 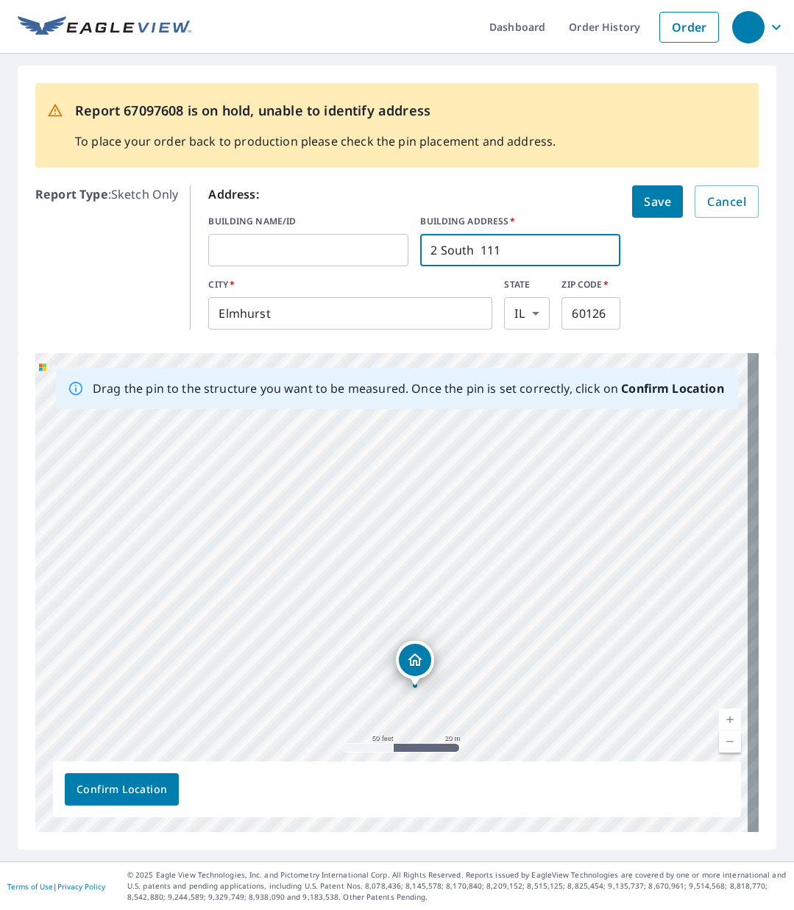 I want to click on a: Current Level 19, Zoom In, so click(x=730, y=720).